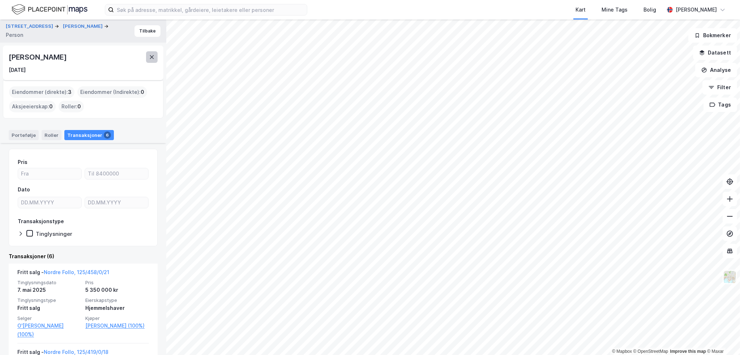 The height and width of the screenshot is (355, 740). I want to click on span: Eierskapstype, so click(117, 300).